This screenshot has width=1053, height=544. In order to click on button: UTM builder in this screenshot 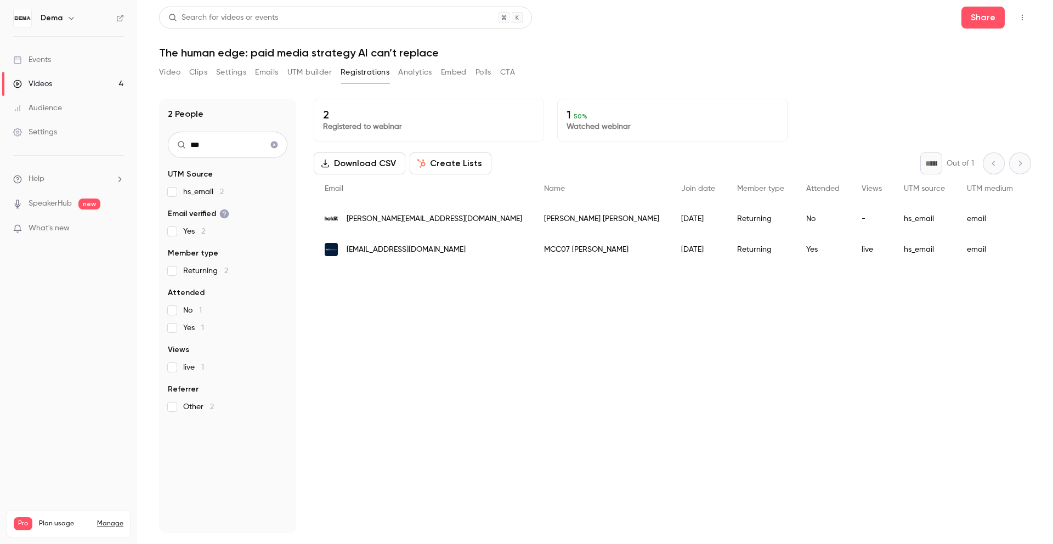, I will do `click(309, 72)`.